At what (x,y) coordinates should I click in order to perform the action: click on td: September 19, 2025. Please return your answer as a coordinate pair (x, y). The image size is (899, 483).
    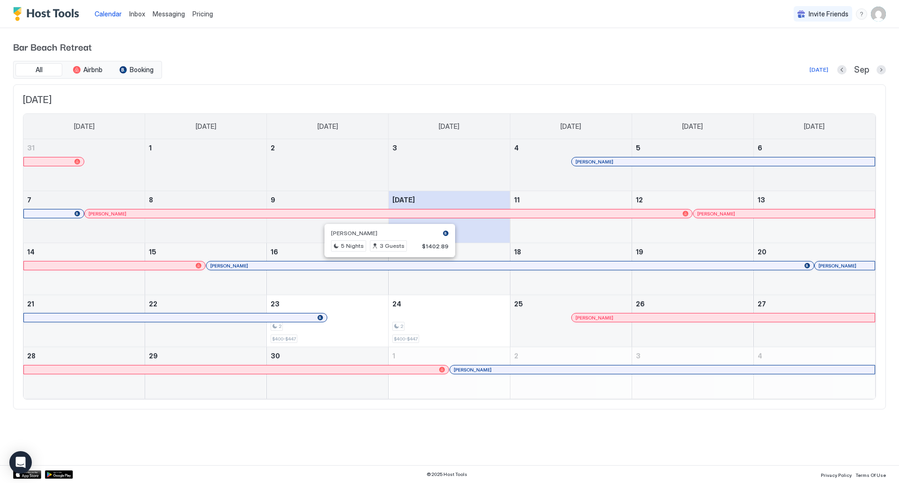
    Looking at the image, I should click on (692, 269).